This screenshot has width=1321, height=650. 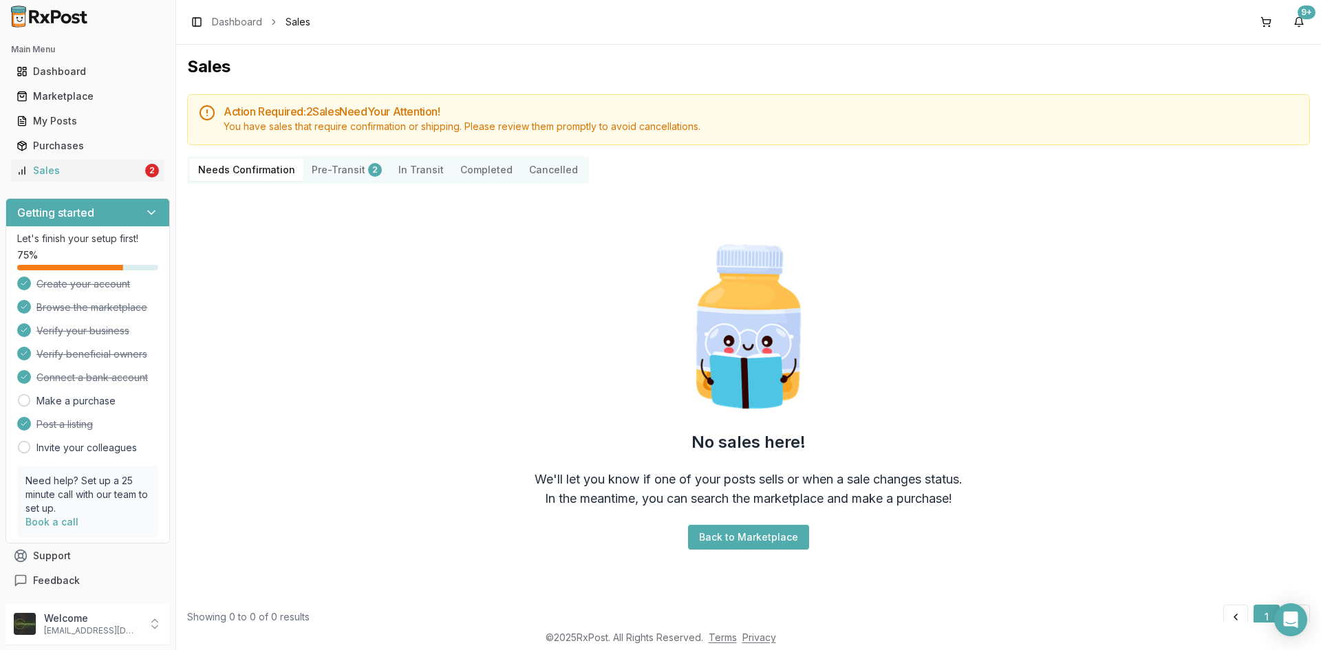 I want to click on h2: Main Menu, so click(x=87, y=50).